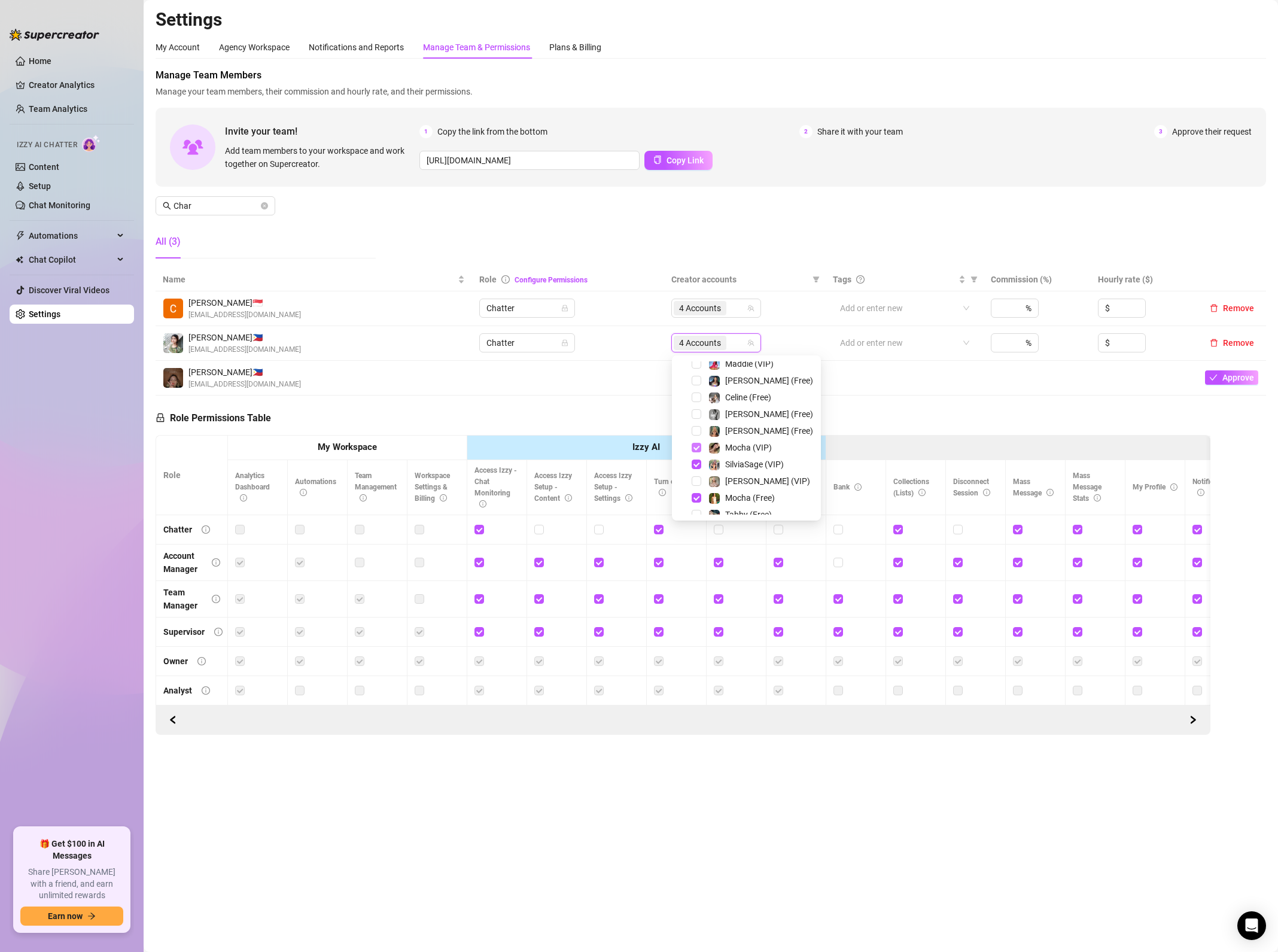 The width and height of the screenshot is (1278, 952). I want to click on a: Setup, so click(39, 186).